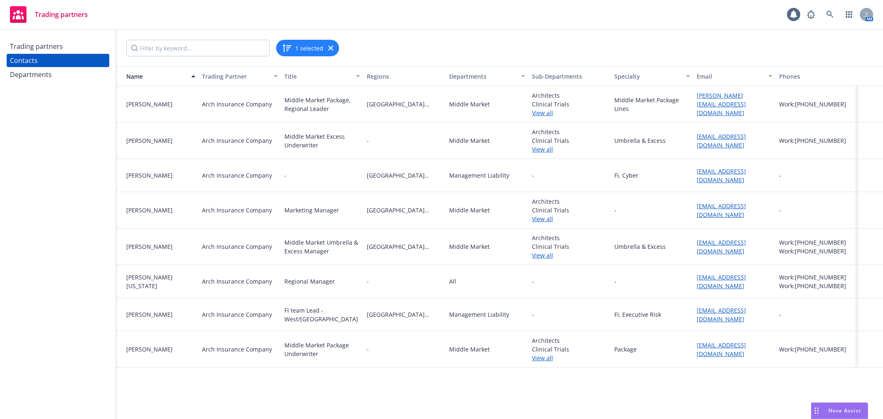 Image resolution: width=883 pixels, height=419 pixels. Describe the element at coordinates (734, 76) in the screenshot. I see `button: Email` at that location.